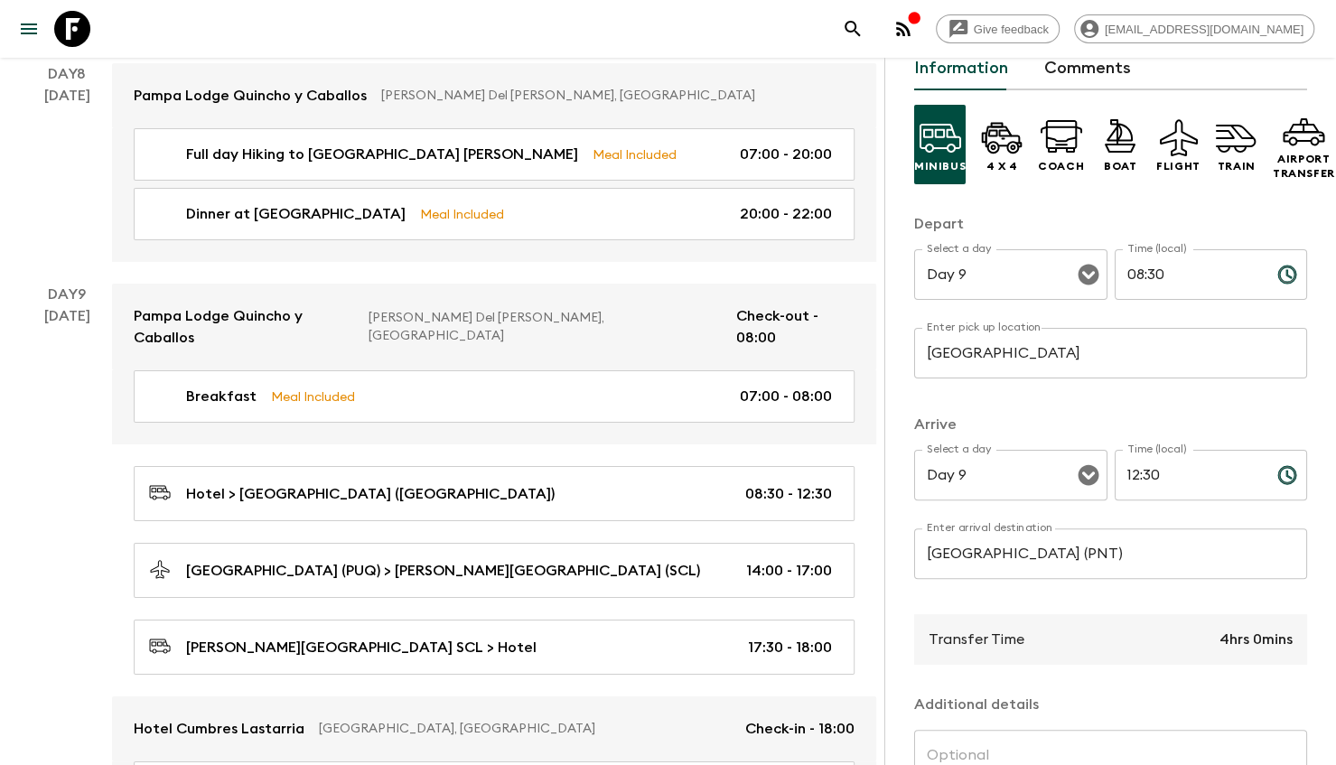 This screenshot has width=1336, height=765. I want to click on p: Coach, so click(1061, 166).